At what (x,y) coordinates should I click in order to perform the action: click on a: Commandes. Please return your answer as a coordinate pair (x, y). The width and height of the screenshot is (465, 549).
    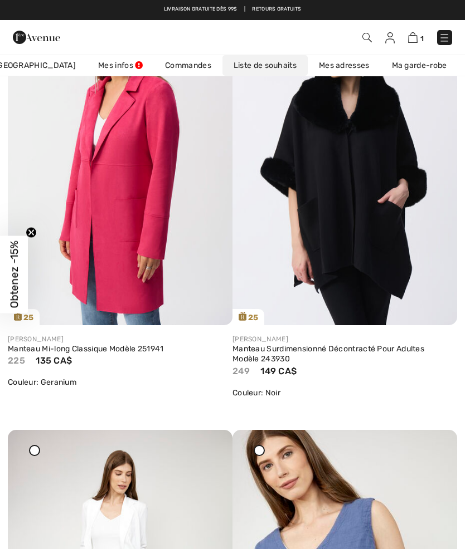
    Looking at the image, I should click on (188, 65).